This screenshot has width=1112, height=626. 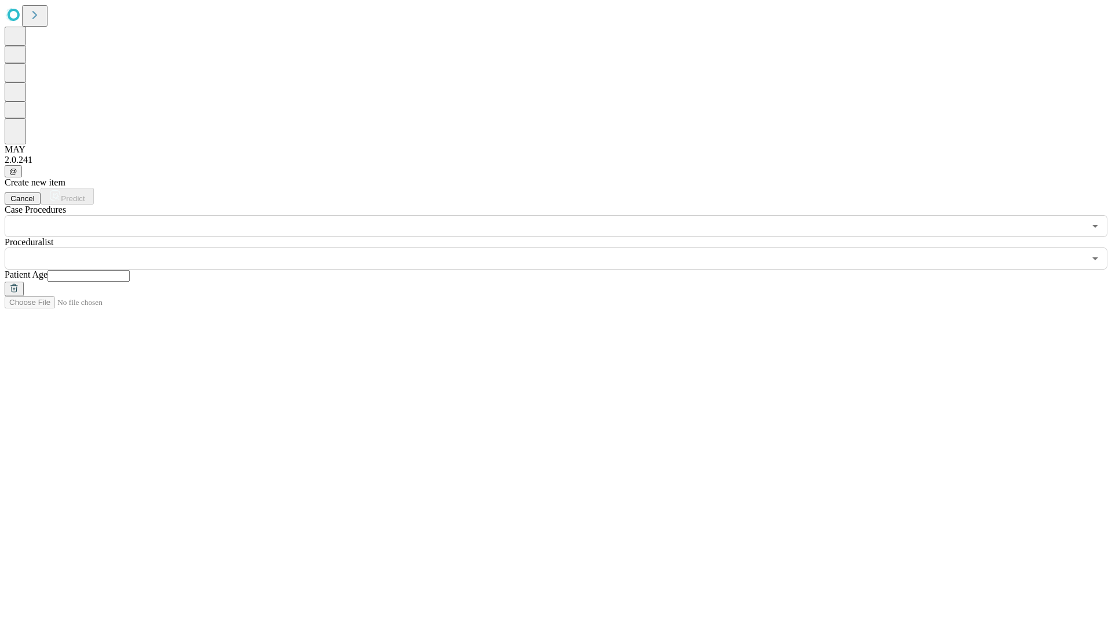 What do you see at coordinates (556, 160) in the screenshot?
I see `div: 2.0.241` at bounding box center [556, 160].